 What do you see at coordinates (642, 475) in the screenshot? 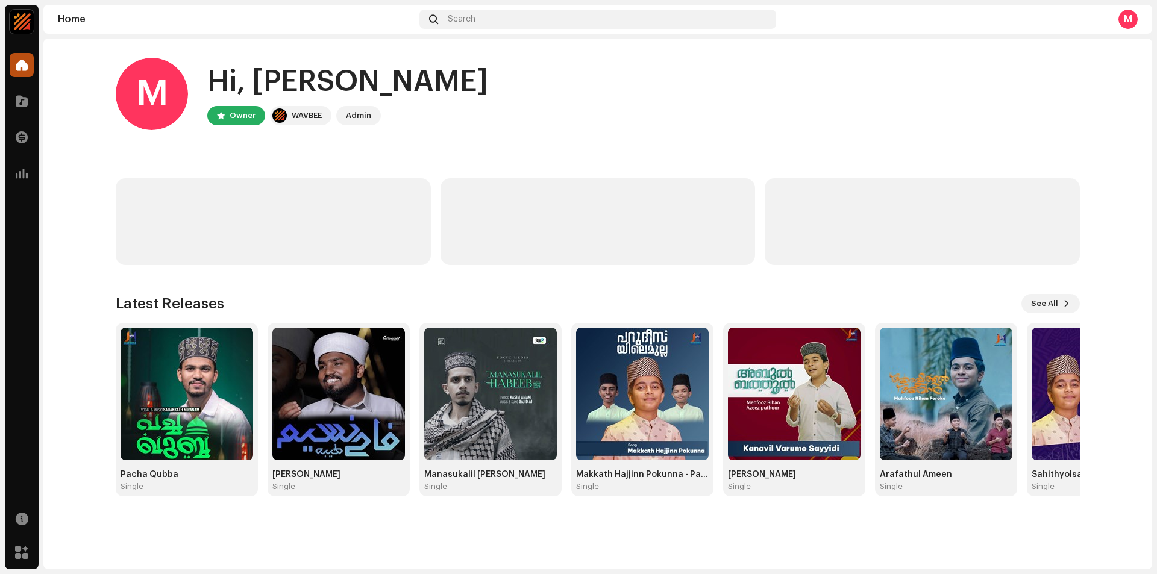
I see `div: Makkath Hajjinn Pokunna - Parudeesayilae Mulla` at bounding box center [642, 475].